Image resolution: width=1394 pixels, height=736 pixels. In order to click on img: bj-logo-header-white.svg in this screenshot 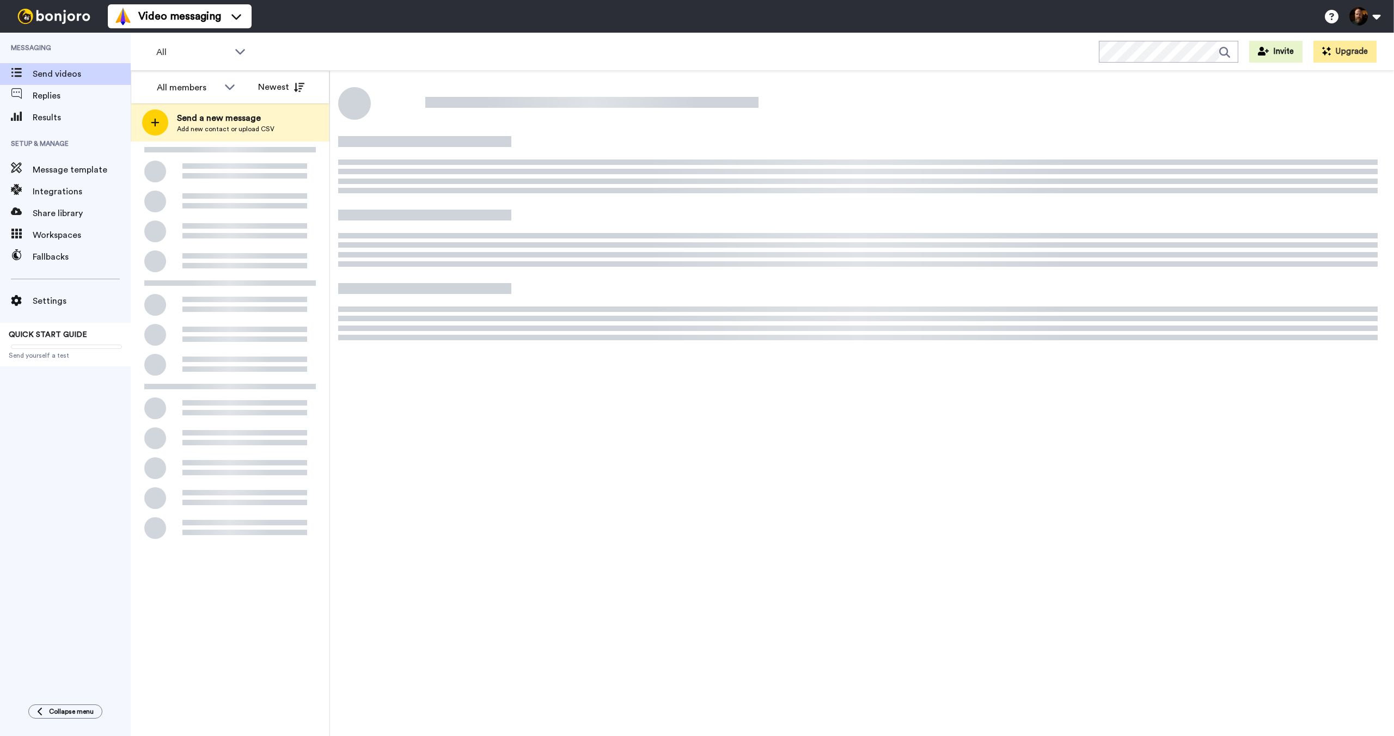, I will do `click(54, 16)`.